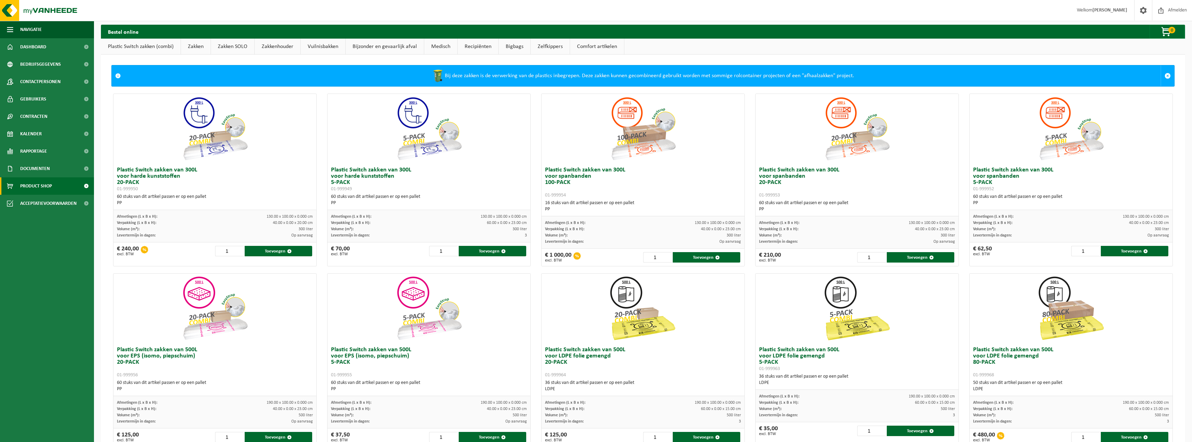 This screenshot has width=1192, height=442. Describe the element at coordinates (1167, 76) in the screenshot. I see `a: Sluit melding` at that location.